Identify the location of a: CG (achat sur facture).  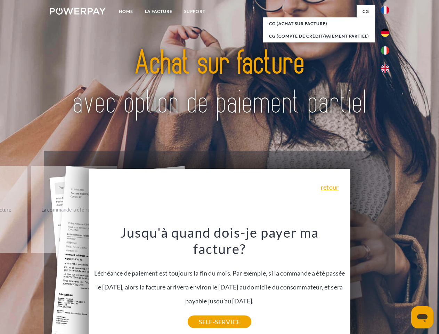
(319, 24).